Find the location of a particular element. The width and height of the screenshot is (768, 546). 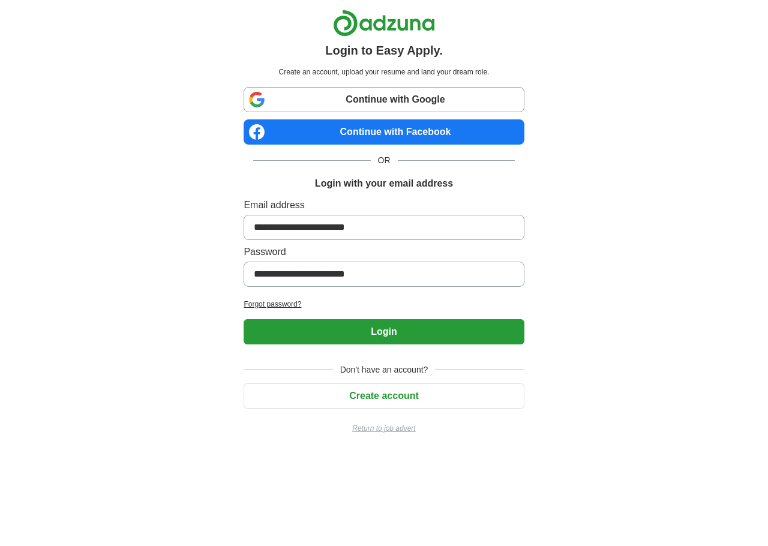

button: Login is located at coordinates (383, 332).